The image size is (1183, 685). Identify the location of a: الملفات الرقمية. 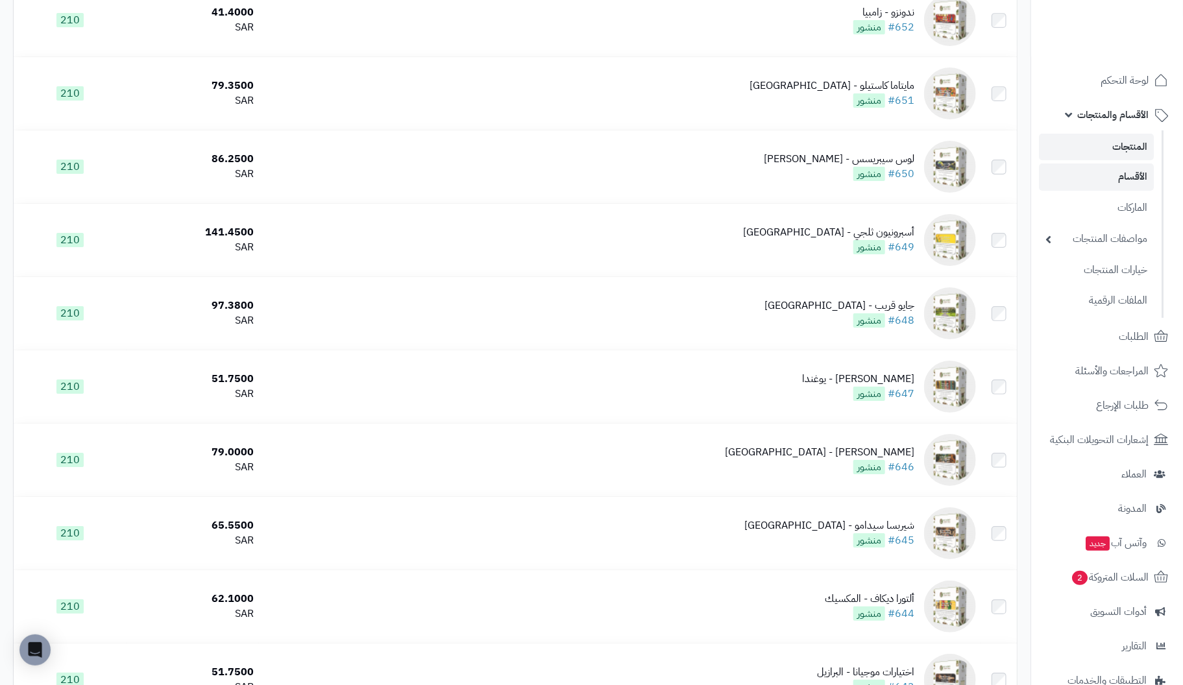
(1096, 301).